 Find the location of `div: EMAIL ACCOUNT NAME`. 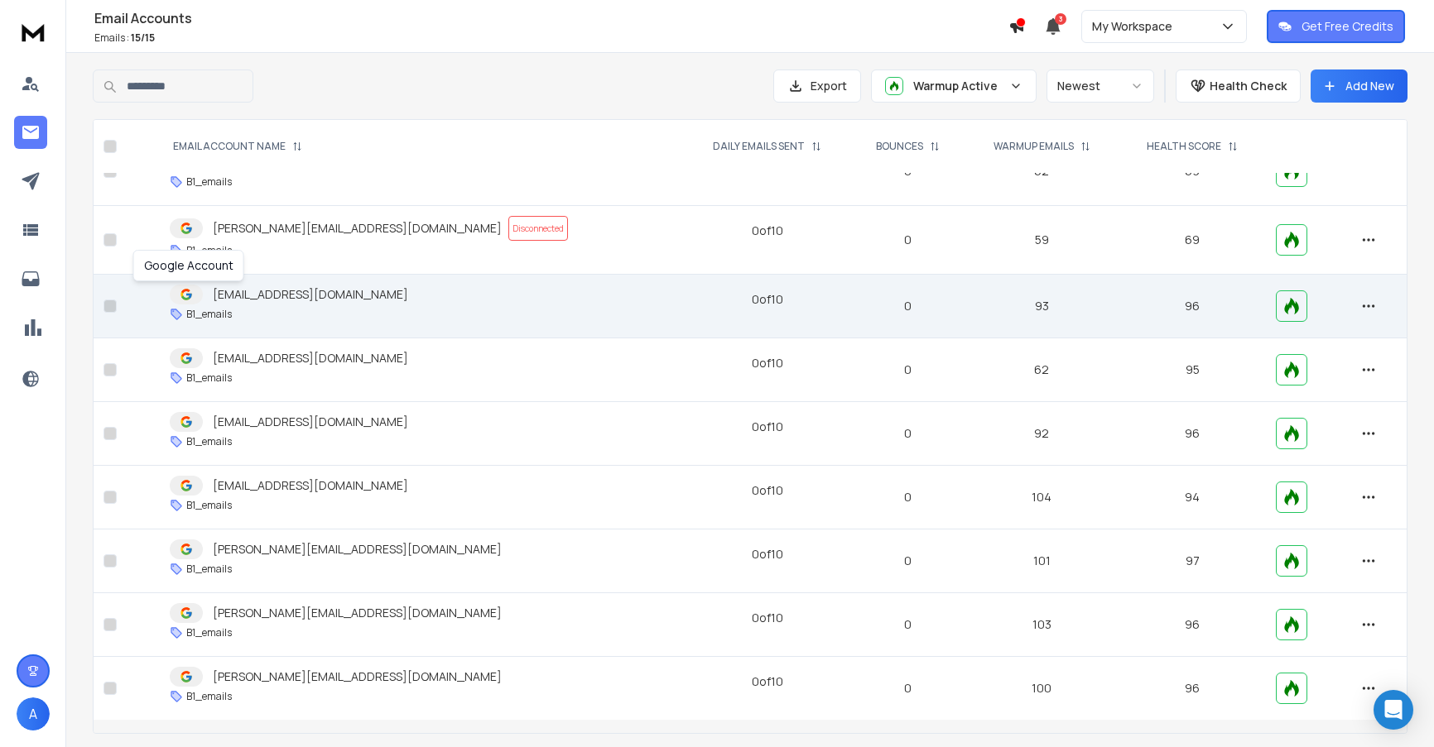

div: EMAIL ACCOUNT NAME is located at coordinates (238, 147).